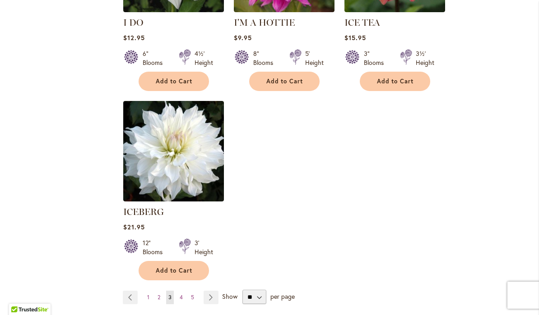 The height and width of the screenshot is (315, 539). What do you see at coordinates (148, 298) in the screenshot?
I see `a: 1` at bounding box center [148, 298].